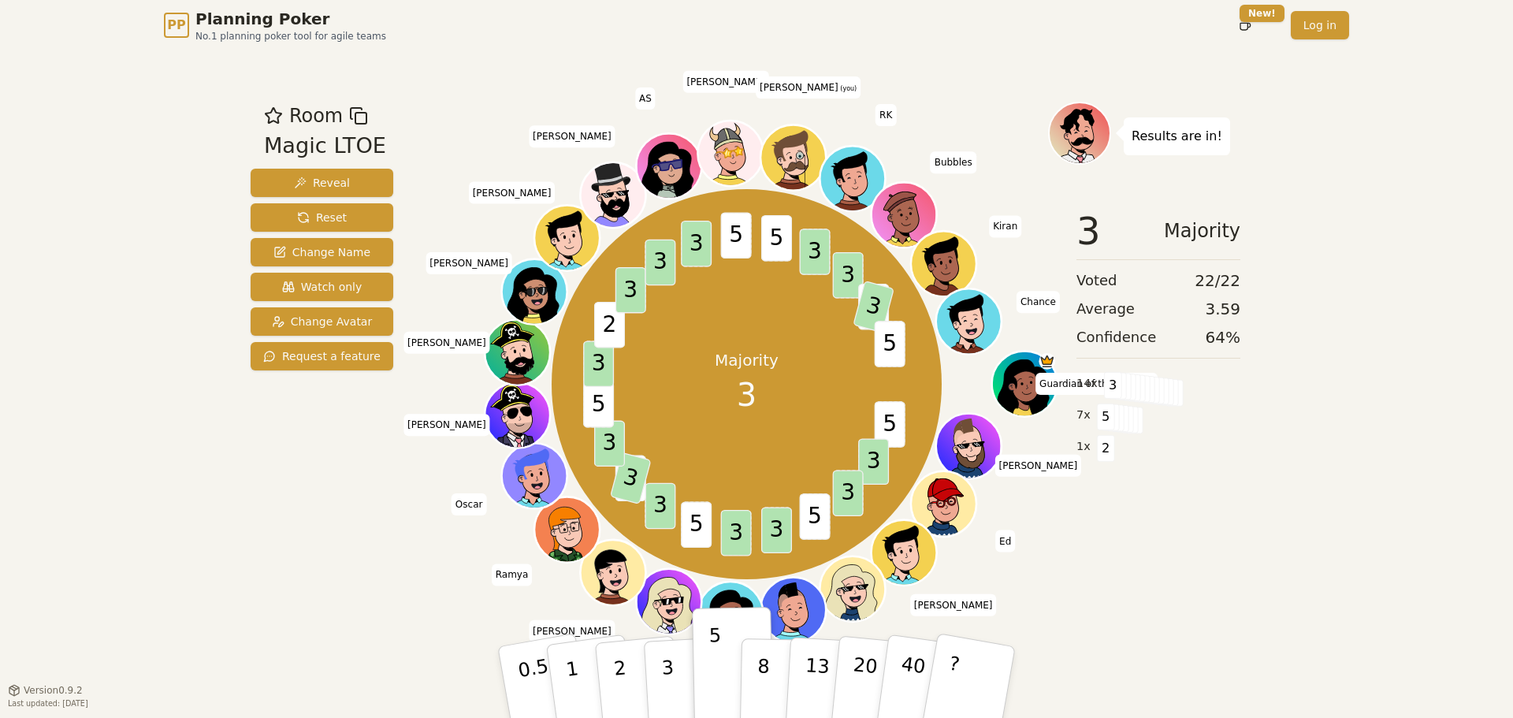  What do you see at coordinates (322, 183) in the screenshot?
I see `button: Reveal` at bounding box center [322, 183].